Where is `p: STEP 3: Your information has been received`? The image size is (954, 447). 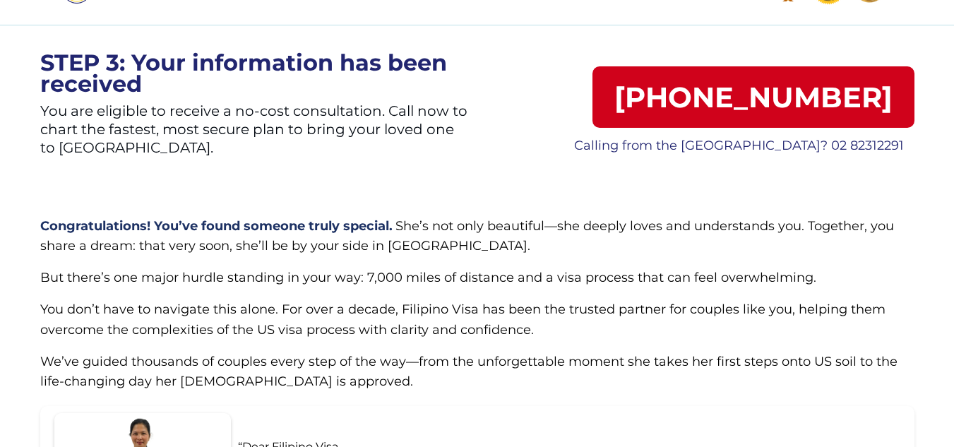
p: STEP 3: Your information has been received is located at coordinates (254, 73).